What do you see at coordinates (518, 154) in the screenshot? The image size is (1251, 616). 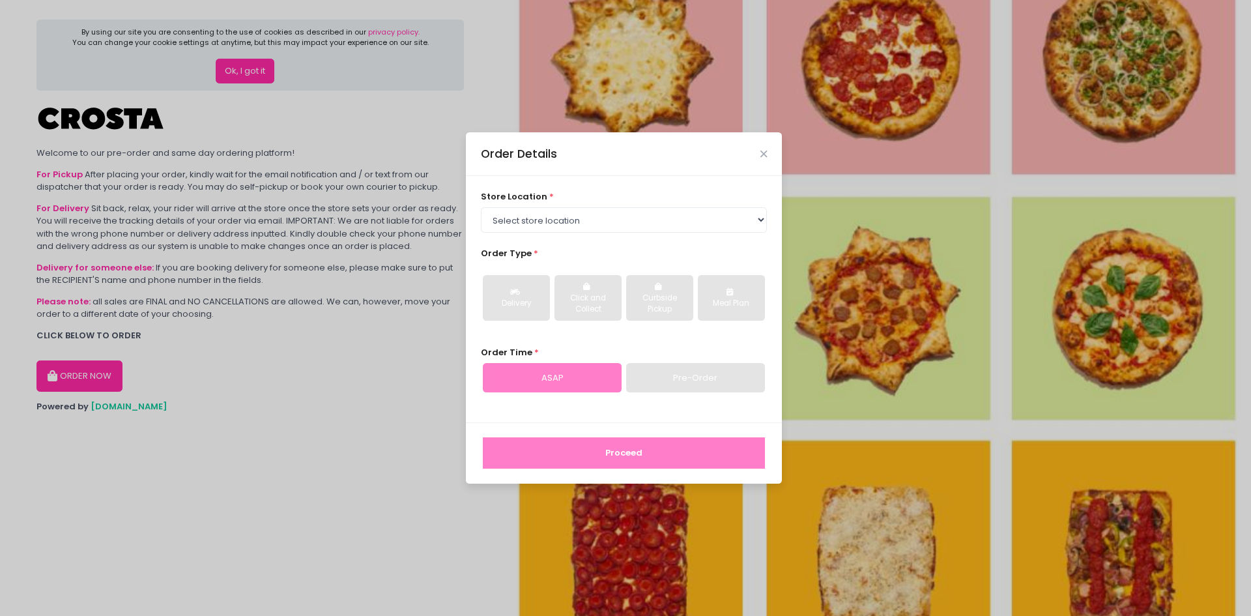 I see `div: Order Details` at bounding box center [518, 154].